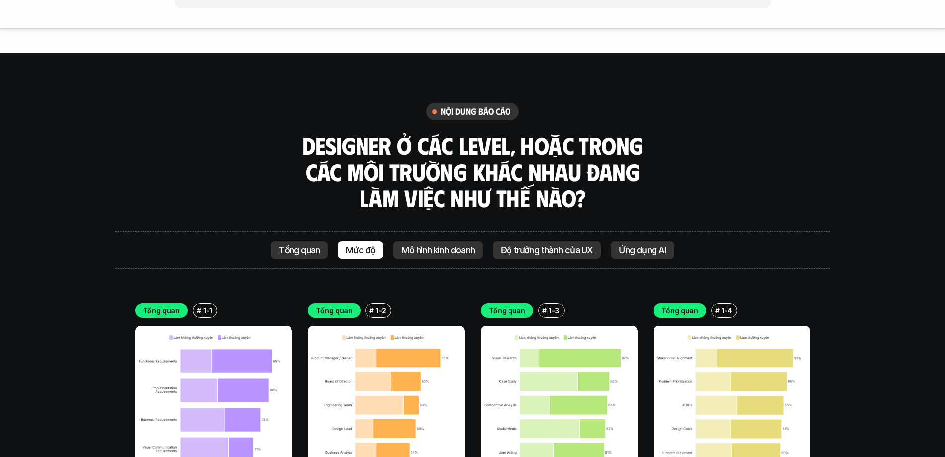 The height and width of the screenshot is (457, 945). I want to click on a: Độ trưởng thành của UX, so click(547, 250).